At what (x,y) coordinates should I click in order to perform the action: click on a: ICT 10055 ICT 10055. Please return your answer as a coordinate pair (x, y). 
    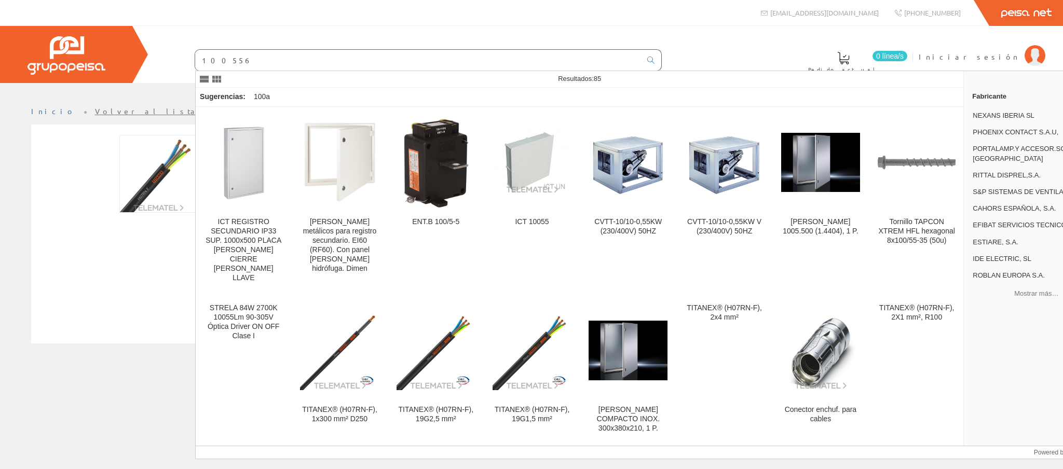
    Looking at the image, I should click on (532, 201).